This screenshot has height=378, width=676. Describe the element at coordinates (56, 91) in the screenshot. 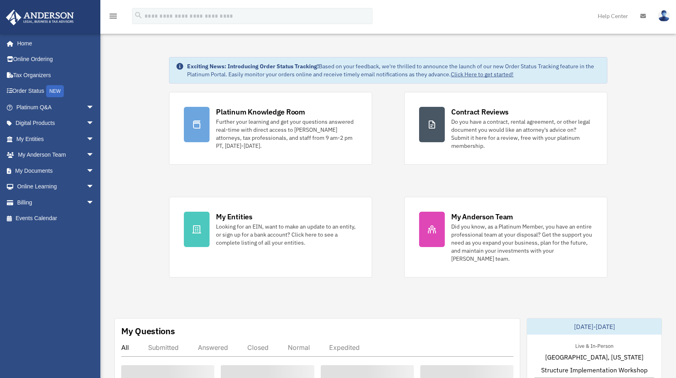

I see `a: Order StatusNEW` at that location.